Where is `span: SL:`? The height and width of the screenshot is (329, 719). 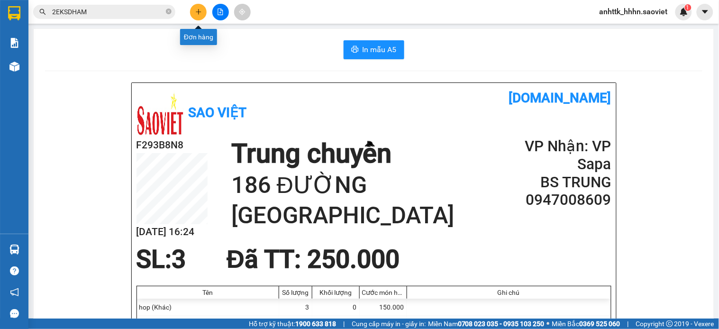
span: SL: is located at coordinates (154, 259).